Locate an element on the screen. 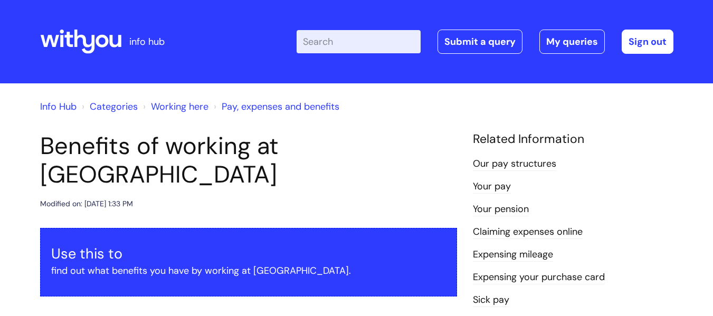 The height and width of the screenshot is (316, 713). a: Expensing mileage is located at coordinates (513, 255).